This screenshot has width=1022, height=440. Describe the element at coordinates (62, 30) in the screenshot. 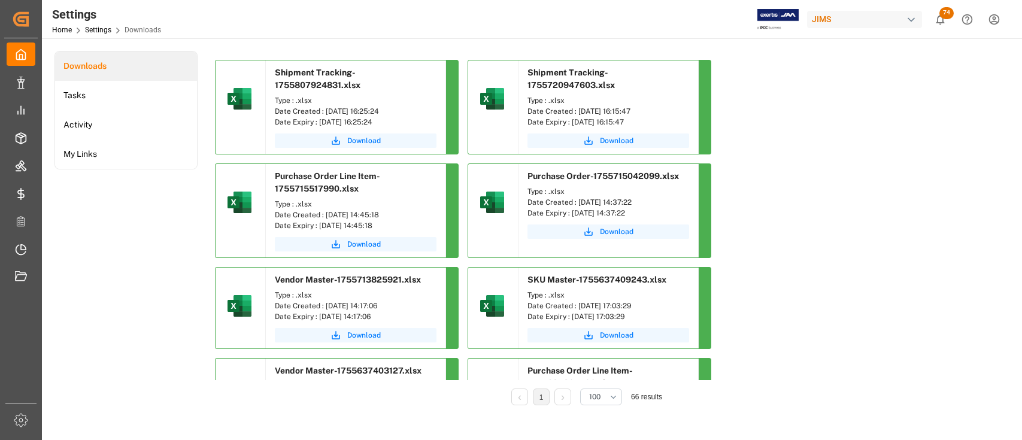

I see `a: Home` at that location.